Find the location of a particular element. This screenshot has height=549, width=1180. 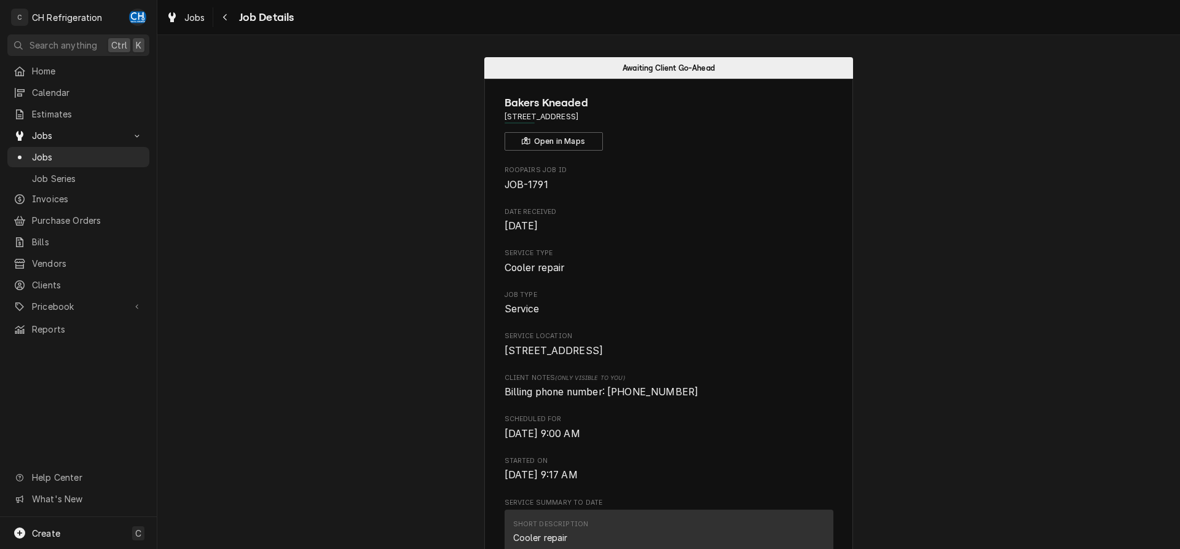

span: Invoices is located at coordinates (87, 199).